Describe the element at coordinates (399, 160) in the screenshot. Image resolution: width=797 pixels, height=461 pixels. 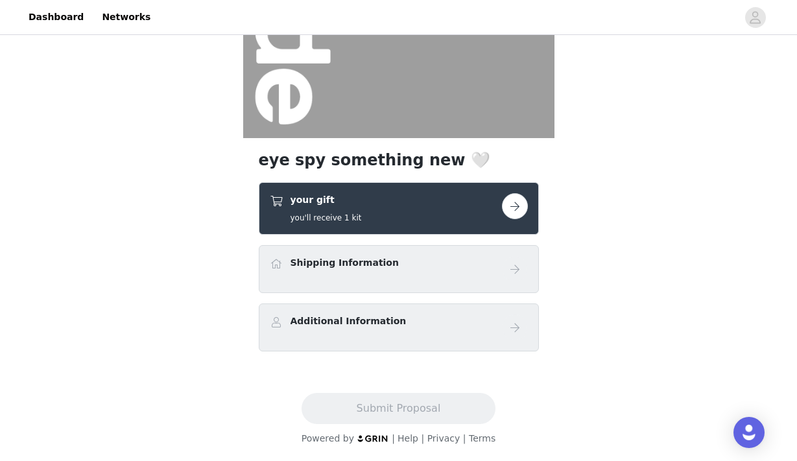
I see `h1: eye spy something new 🤍` at that location.